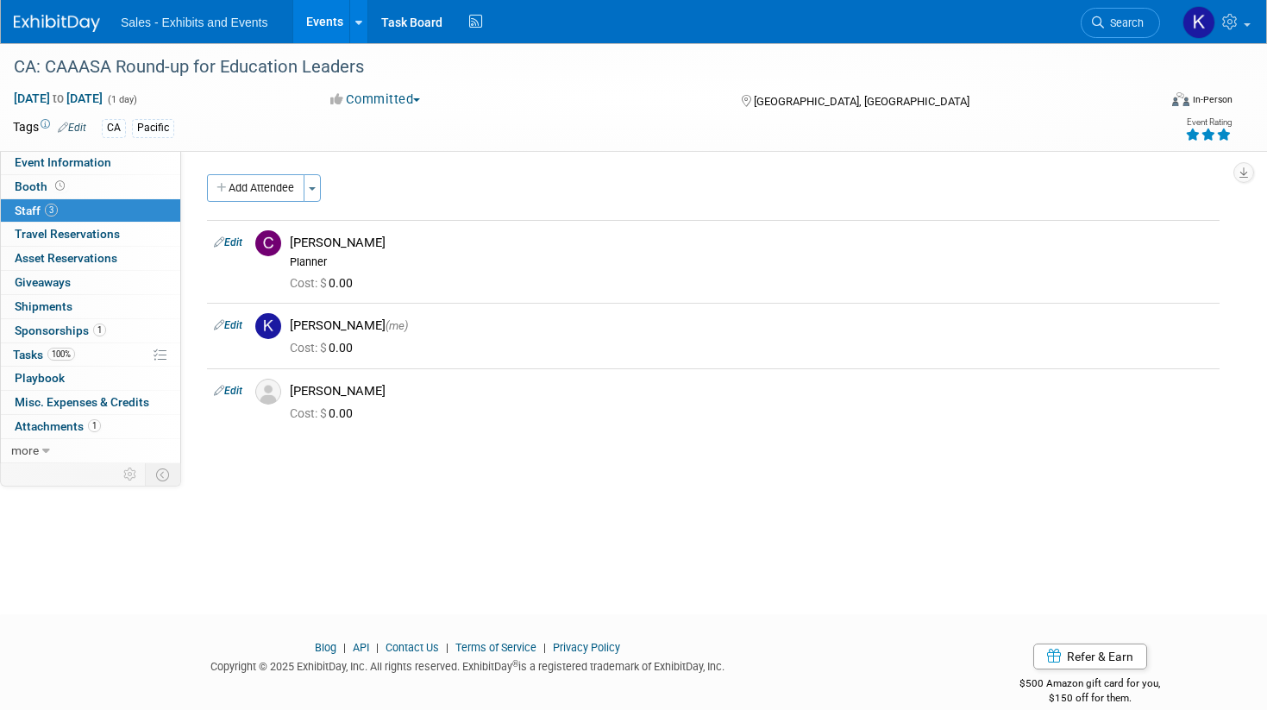 The image size is (1267, 710). I want to click on div: $500 Amazon gift card for you,, so click(1089, 685).